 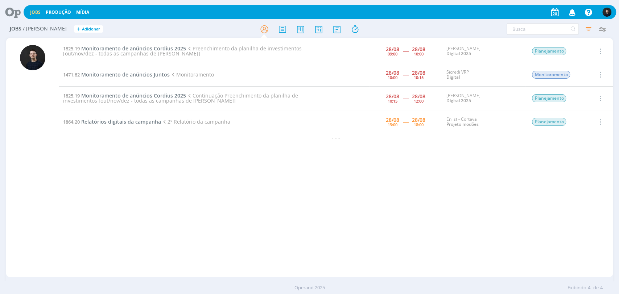 What do you see at coordinates (112, 121) in the screenshot?
I see `a: 1864.20Relatórios digitais da campanha` at bounding box center [112, 121].